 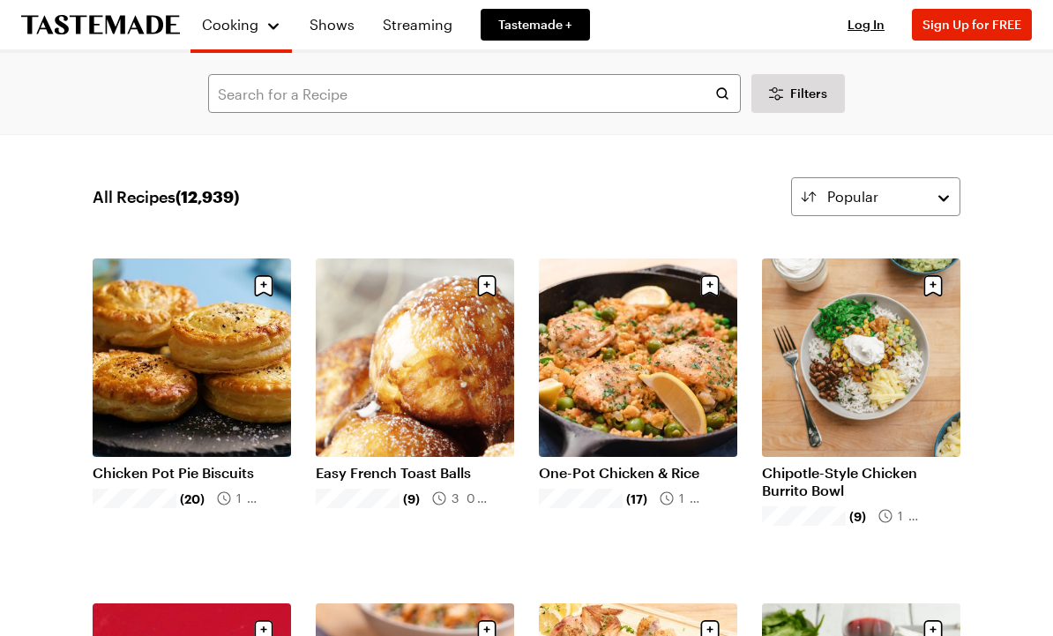 I want to click on button: Cooking, so click(x=241, y=25).